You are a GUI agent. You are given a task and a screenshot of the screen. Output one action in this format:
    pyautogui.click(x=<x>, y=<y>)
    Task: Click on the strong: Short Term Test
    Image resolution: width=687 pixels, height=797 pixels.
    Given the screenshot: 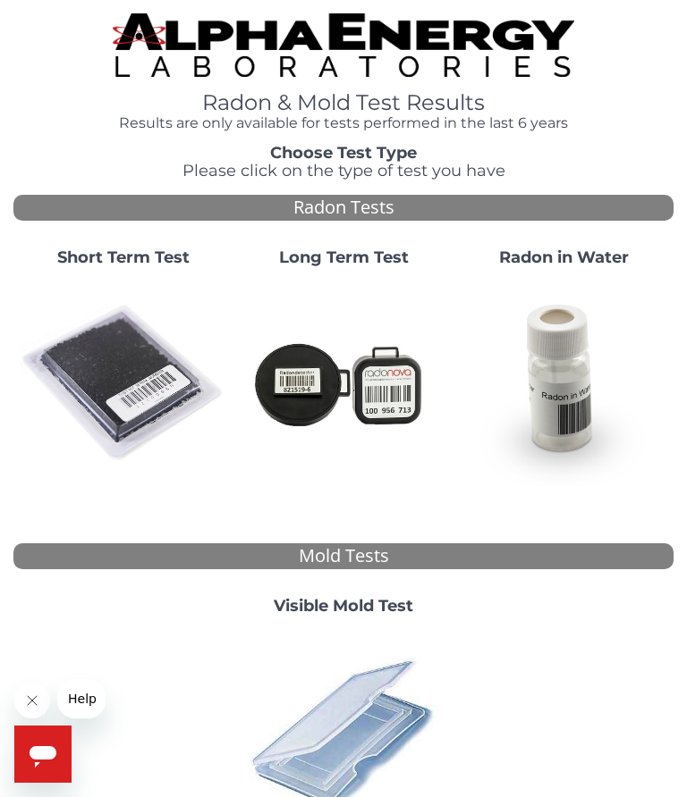 What is the action you would take?
    pyautogui.click(x=123, y=257)
    